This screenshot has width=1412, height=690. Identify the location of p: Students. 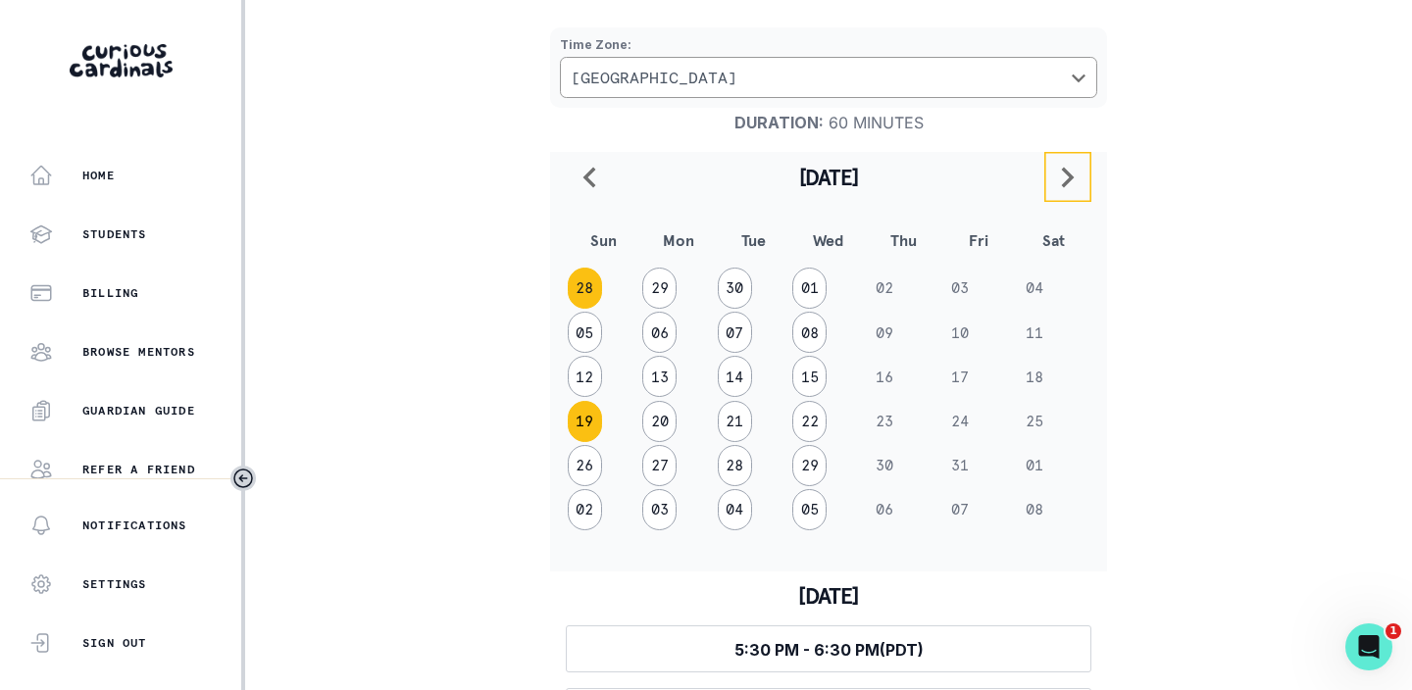
(115, 234).